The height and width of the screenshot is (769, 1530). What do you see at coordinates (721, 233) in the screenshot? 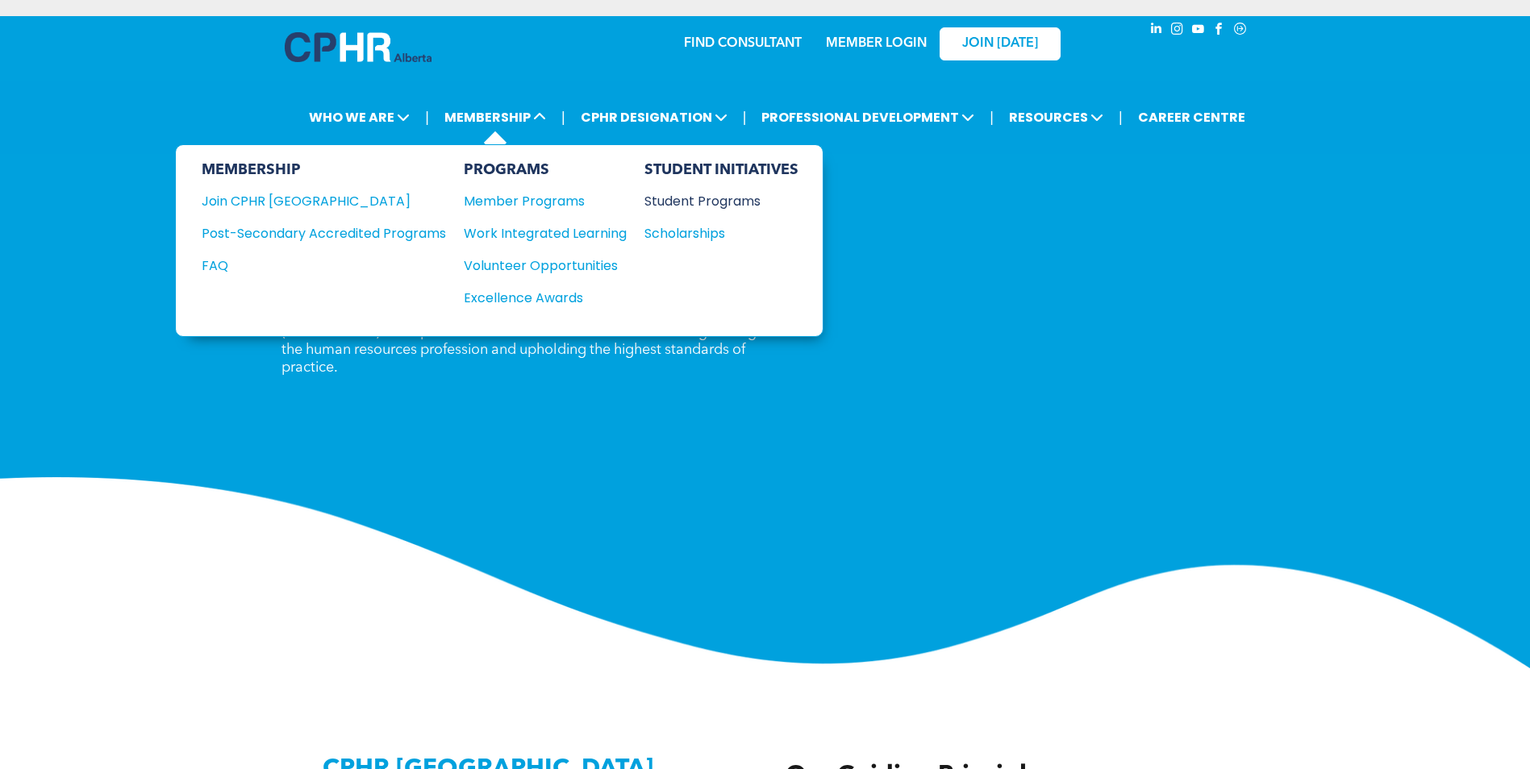
I see `a: Scholarships` at bounding box center [721, 233].